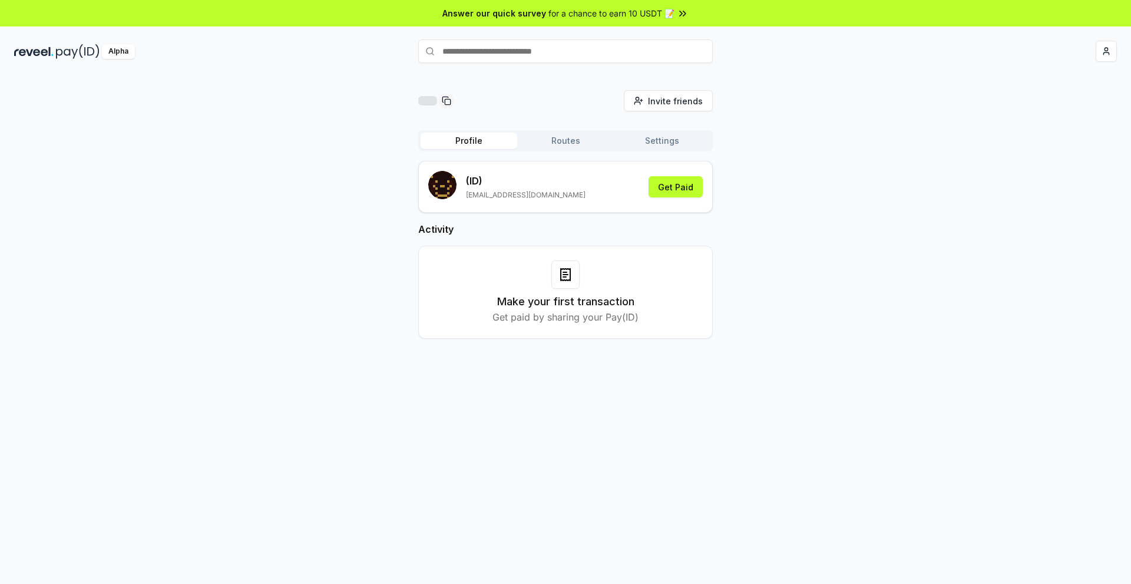  I want to click on button: Invite friends, so click(668, 101).